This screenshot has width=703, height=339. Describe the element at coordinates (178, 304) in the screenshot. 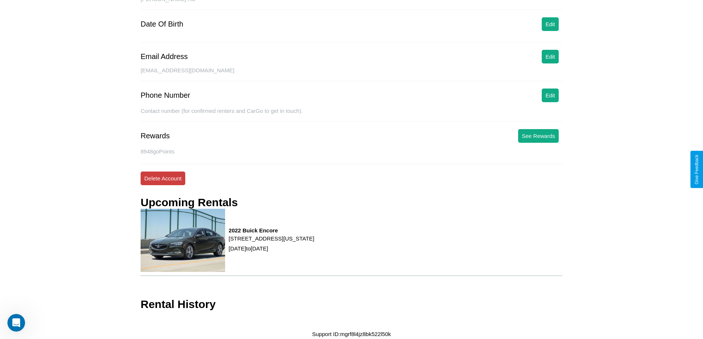

I see `h3: Rental History` at that location.